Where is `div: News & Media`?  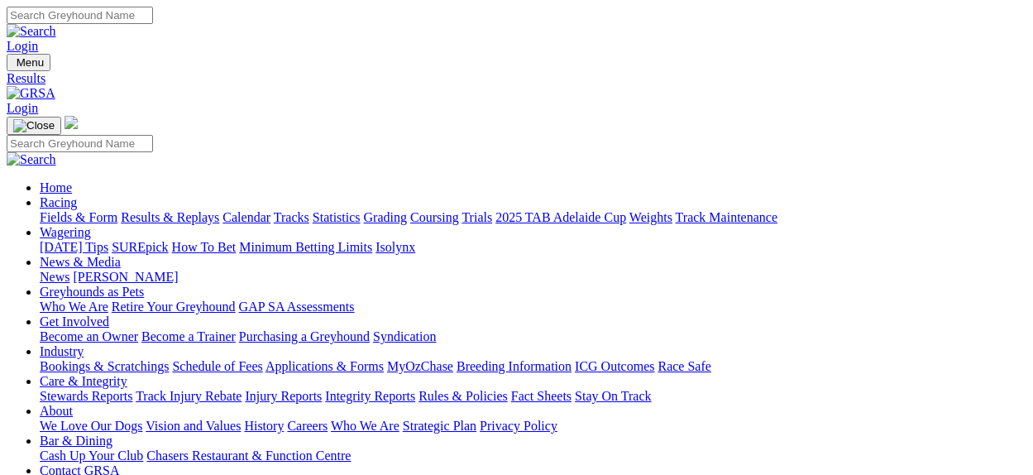
div: News & Media is located at coordinates (533, 277).